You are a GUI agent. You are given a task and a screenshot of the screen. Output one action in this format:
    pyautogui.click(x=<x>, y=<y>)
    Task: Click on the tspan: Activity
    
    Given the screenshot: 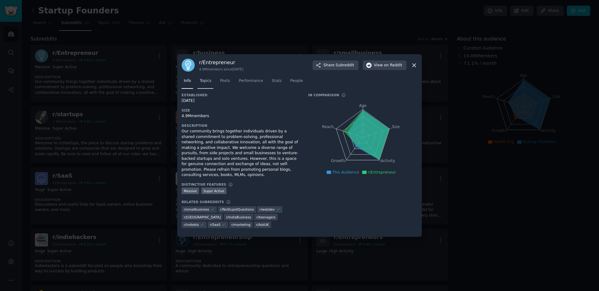 What is the action you would take?
    pyautogui.click(x=388, y=161)
    